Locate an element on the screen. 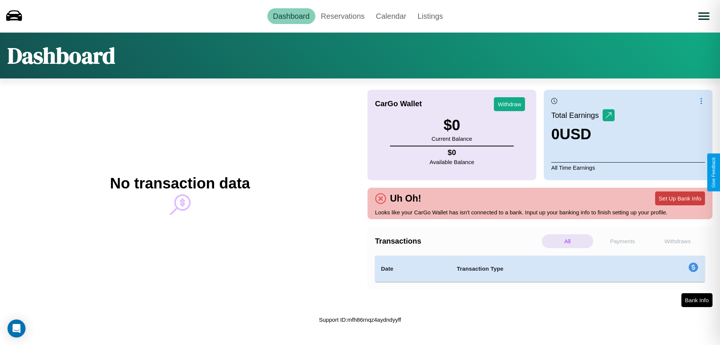 The height and width of the screenshot is (345, 720). h3: $ 0 is located at coordinates (452, 125).